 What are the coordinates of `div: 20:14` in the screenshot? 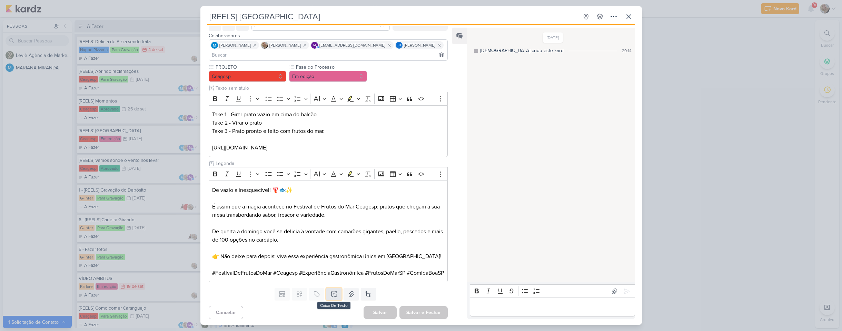 It's located at (627, 51).